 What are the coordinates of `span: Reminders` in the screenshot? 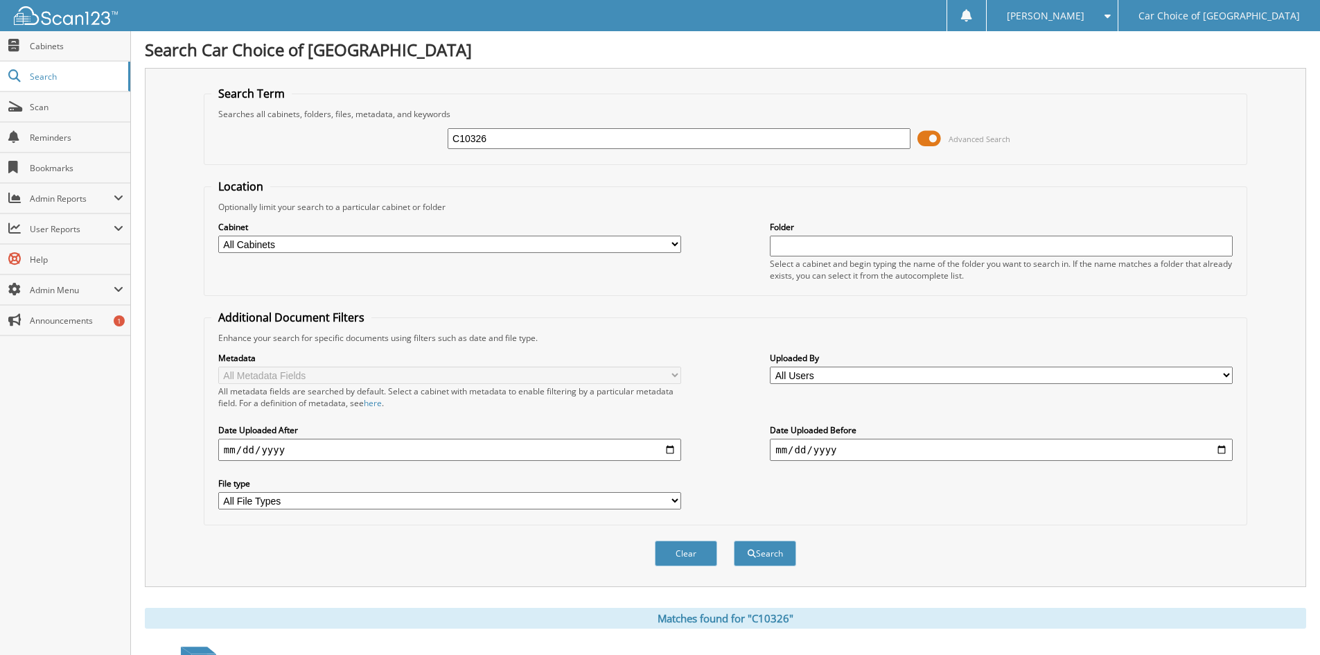 It's located at (76, 137).